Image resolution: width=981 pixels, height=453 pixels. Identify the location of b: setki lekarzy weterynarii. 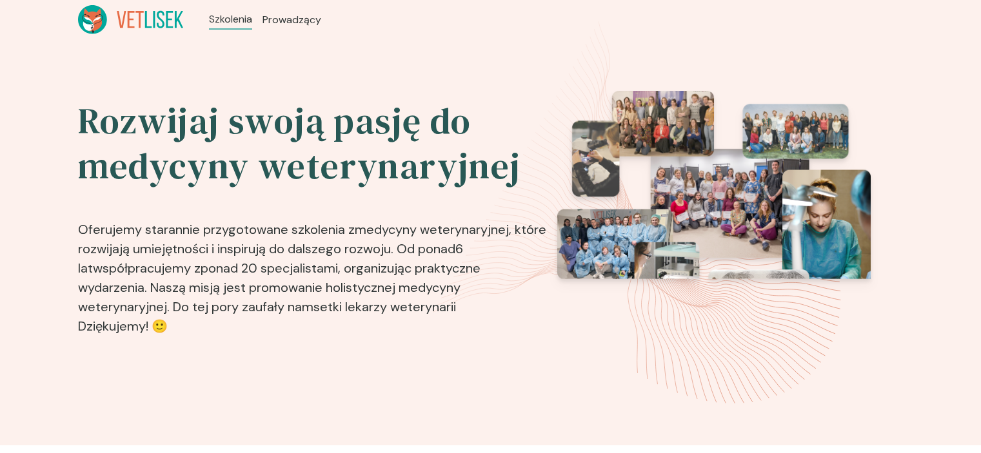
(384, 307).